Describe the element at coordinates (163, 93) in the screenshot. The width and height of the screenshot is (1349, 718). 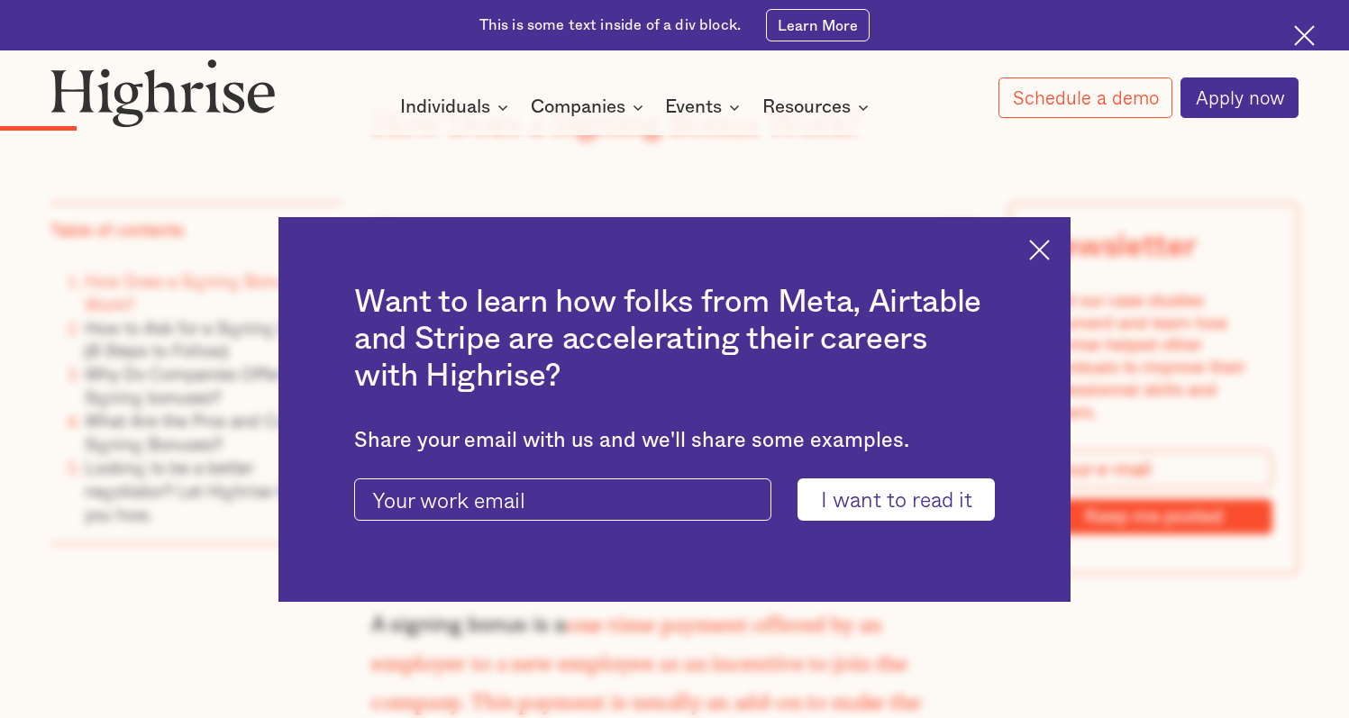
I see `img: Highrise logo` at that location.